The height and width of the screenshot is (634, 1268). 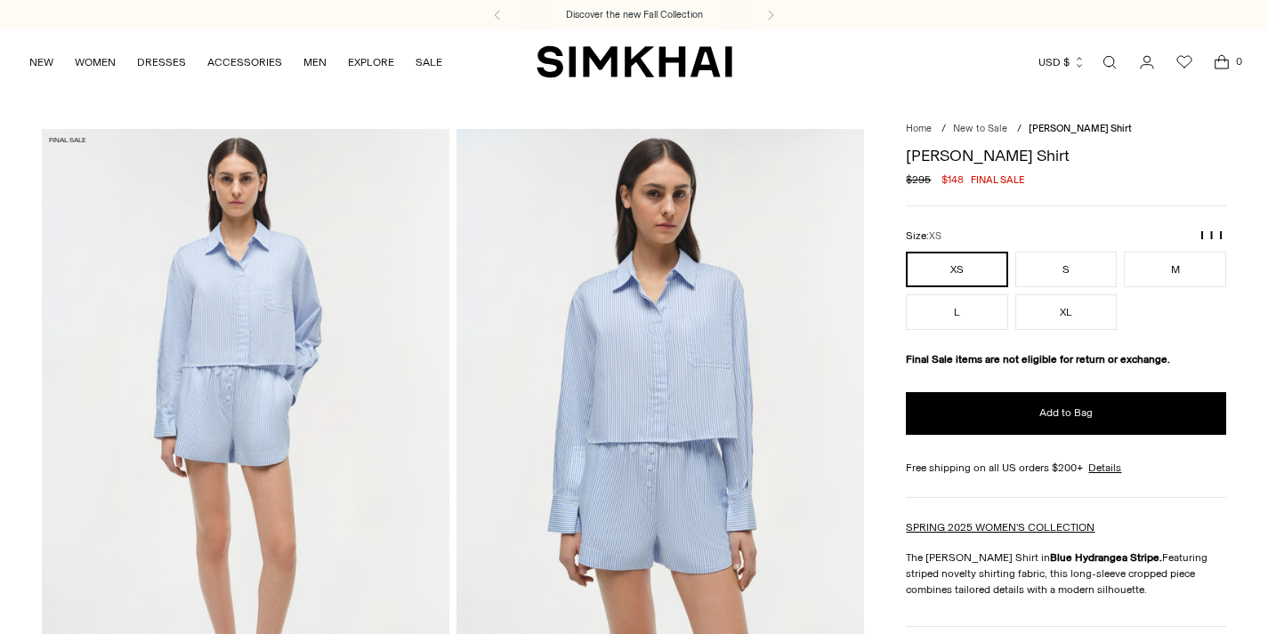 I want to click on a: Wishlist, so click(x=1184, y=62).